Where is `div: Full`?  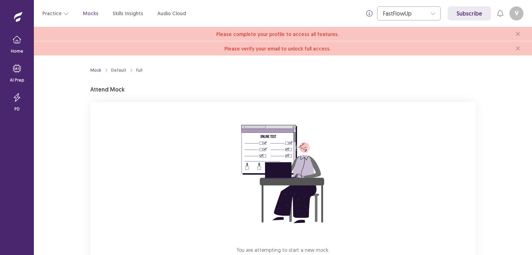
div: Full is located at coordinates (139, 70).